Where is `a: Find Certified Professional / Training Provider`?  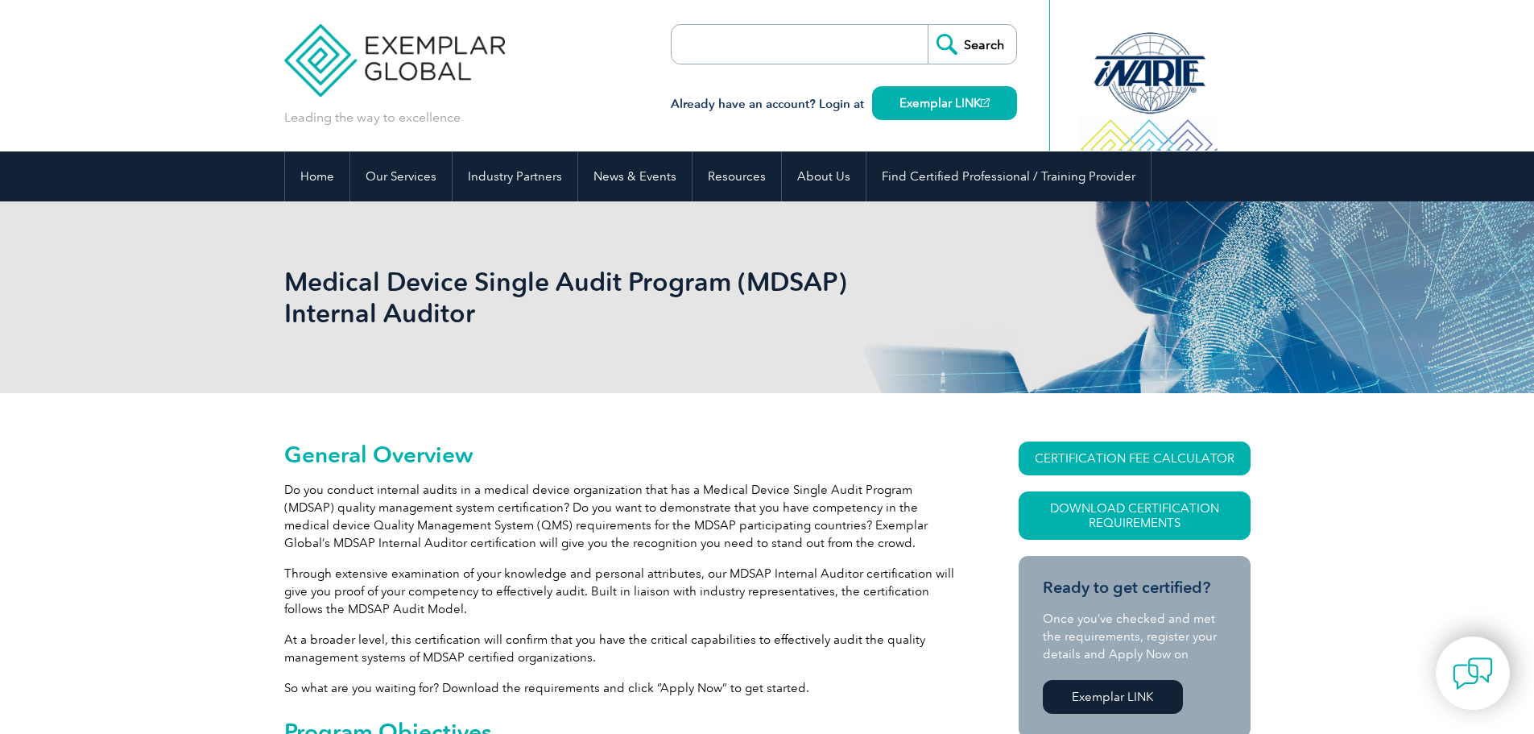 a: Find Certified Professional / Training Provider is located at coordinates (1008, 176).